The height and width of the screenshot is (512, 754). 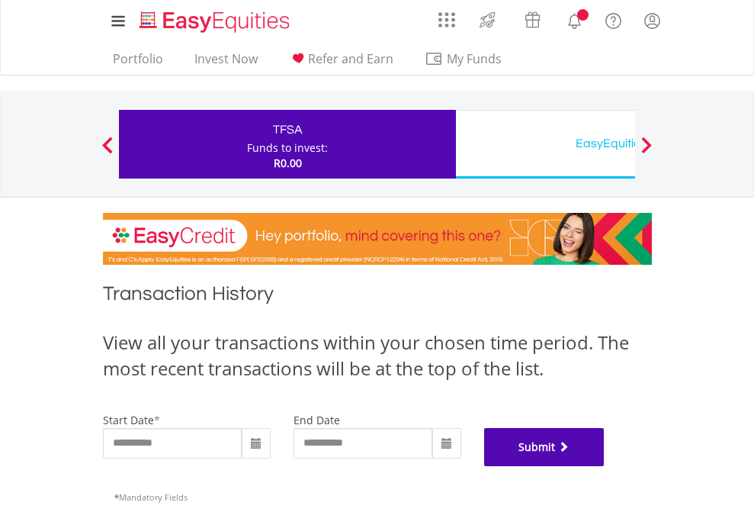 What do you see at coordinates (532, 18) in the screenshot?
I see `a: Vouchers` at bounding box center [532, 18].